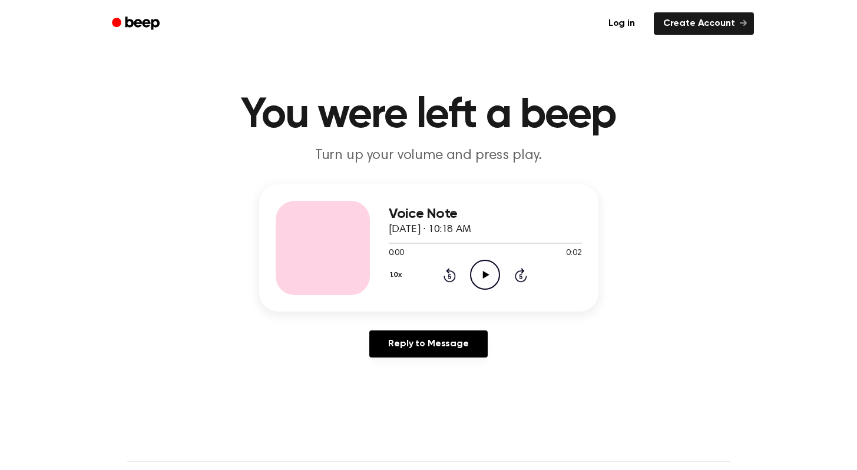 The image size is (857, 470). Describe the element at coordinates (397, 253) in the screenshot. I see `span: 0:00` at that location.